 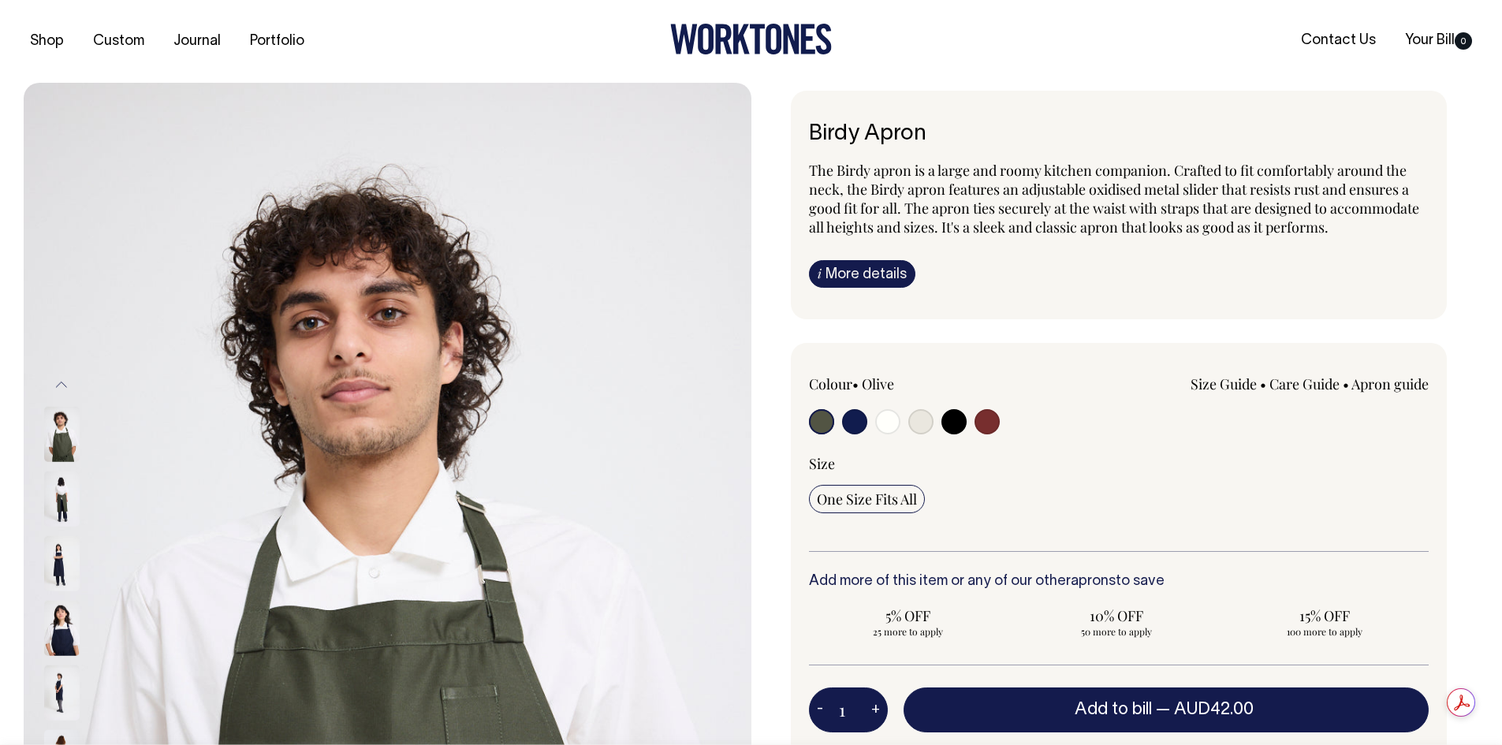 What do you see at coordinates (1325, 622) in the screenshot?
I see `input: 15% OFF 100 more to apply` at bounding box center [1325, 622].